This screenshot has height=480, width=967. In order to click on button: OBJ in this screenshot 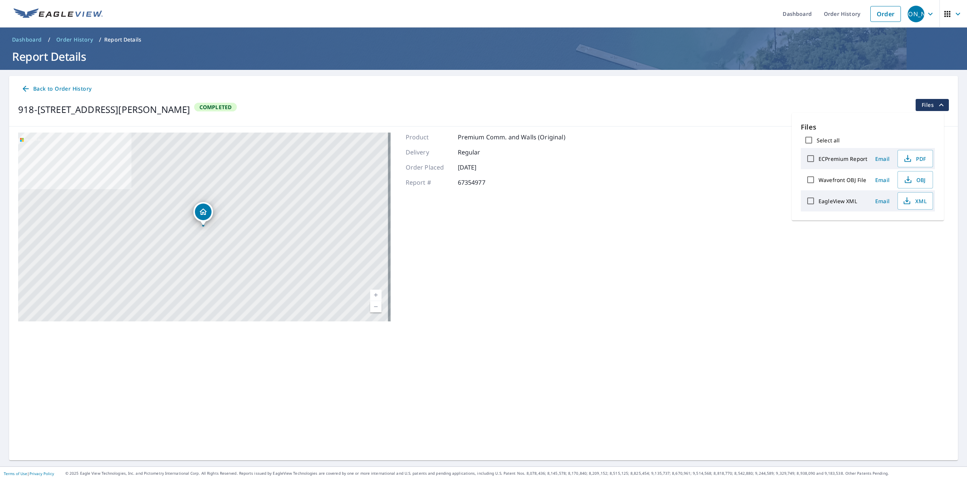, I will do `click(915, 180)`.